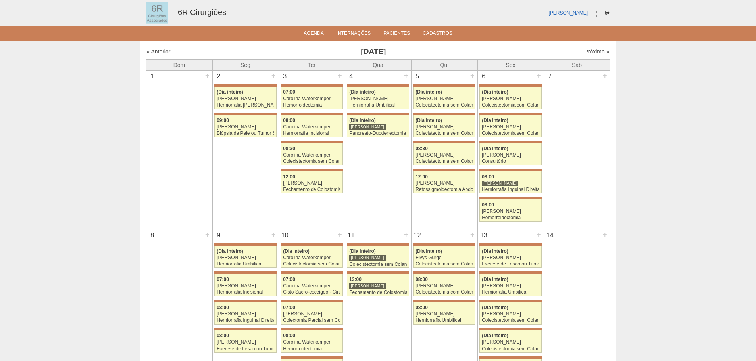  Describe the element at coordinates (355, 280) in the screenshot. I see `span: 13:00` at that location.